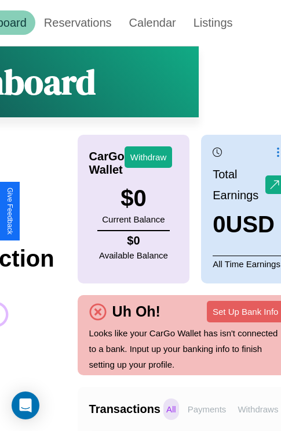  Describe the element at coordinates (133, 198) in the screenshot. I see `h3: $ 0` at that location.